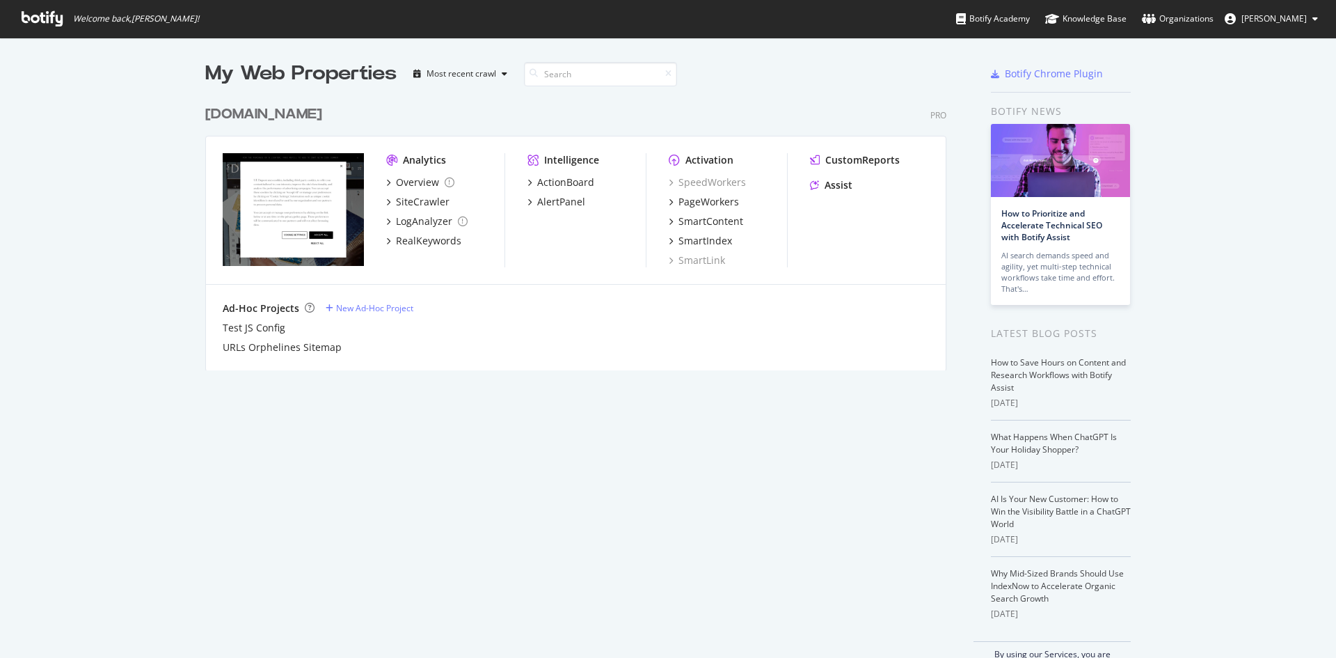  Describe the element at coordinates (696, 260) in the screenshot. I see `div: SmartLink` at that location.